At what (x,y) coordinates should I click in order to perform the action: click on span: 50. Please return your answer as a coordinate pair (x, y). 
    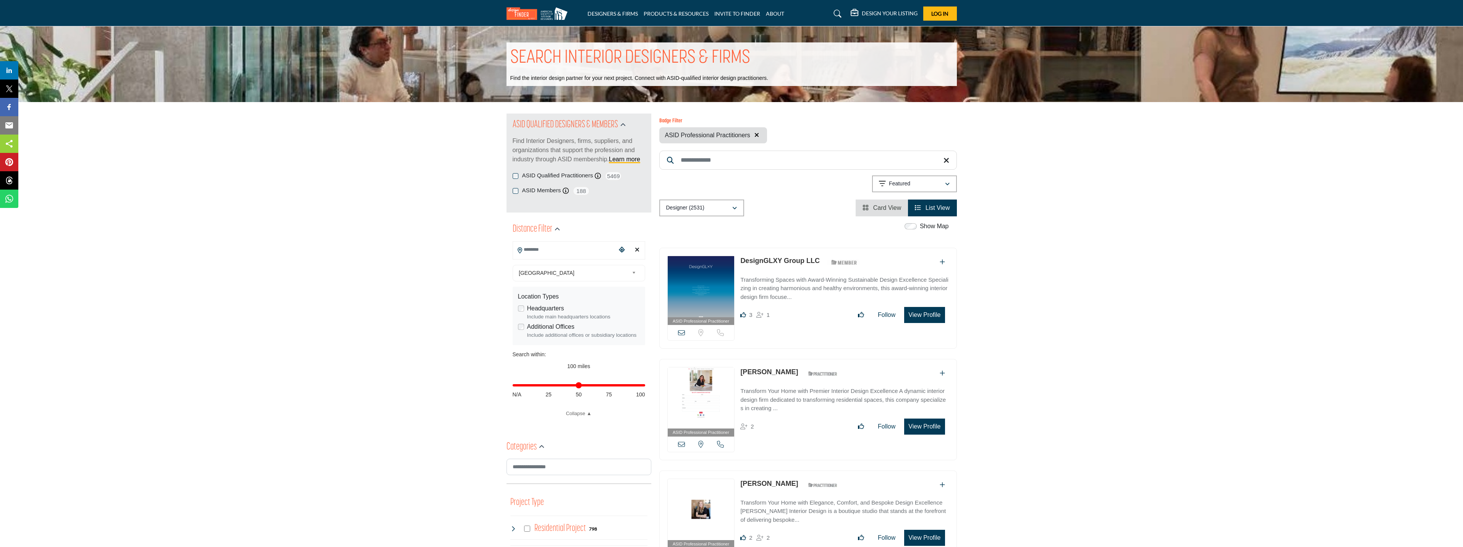
    Looking at the image, I should click on (579, 394).